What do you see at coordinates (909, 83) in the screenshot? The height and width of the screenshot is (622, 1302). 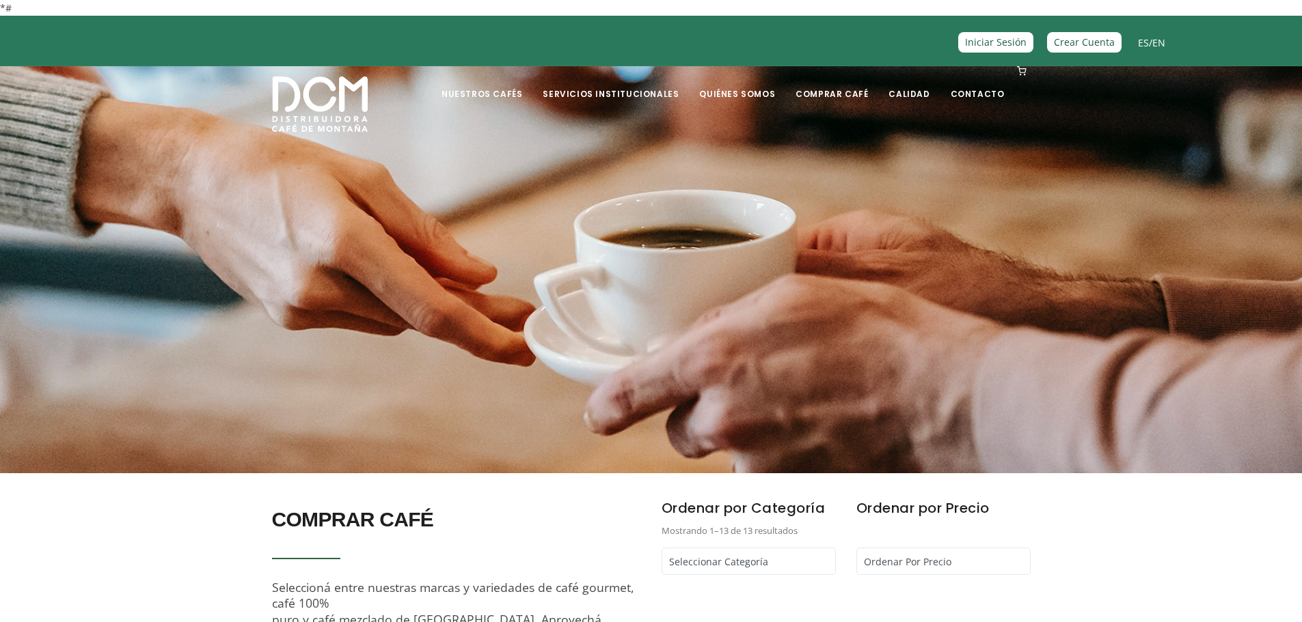 I see `a: Calidad` at bounding box center [909, 83].